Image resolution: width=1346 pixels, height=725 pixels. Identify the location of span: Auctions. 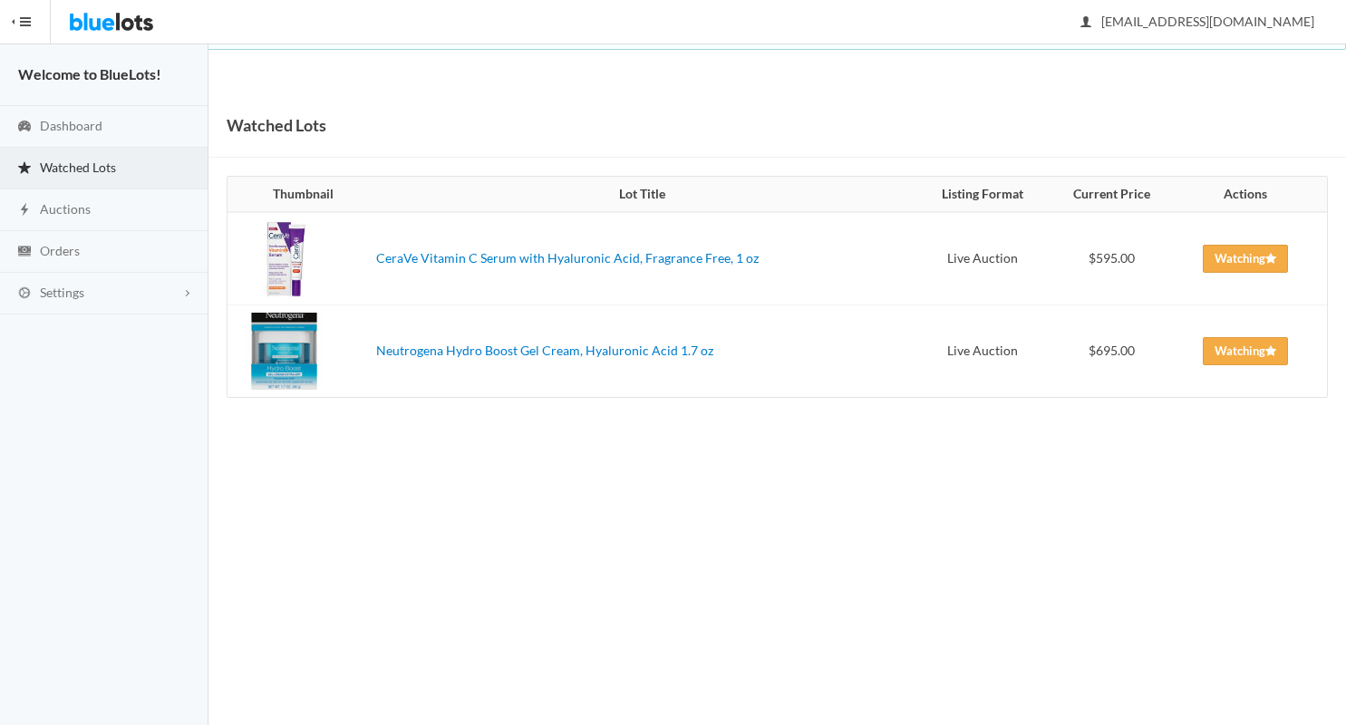
(65, 209).